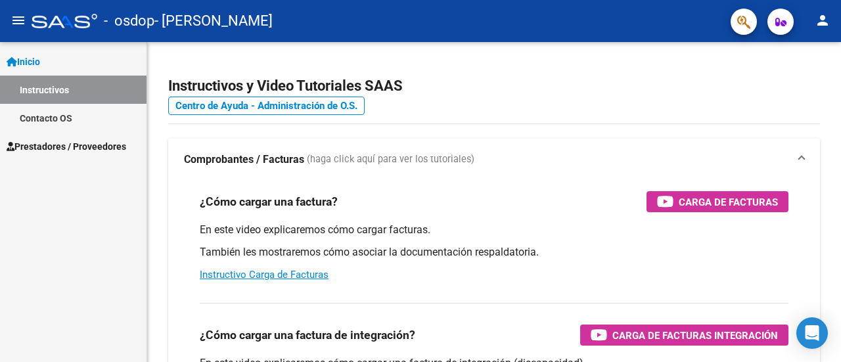  I want to click on span: Carga de Facturas Integración, so click(695, 335).